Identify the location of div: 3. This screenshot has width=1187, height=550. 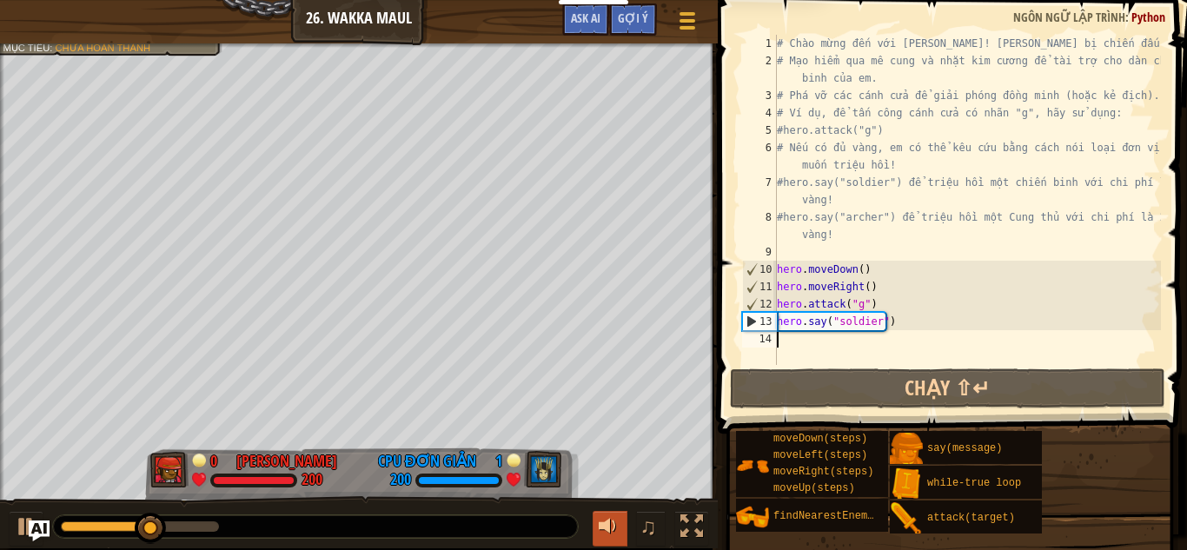
(760, 96).